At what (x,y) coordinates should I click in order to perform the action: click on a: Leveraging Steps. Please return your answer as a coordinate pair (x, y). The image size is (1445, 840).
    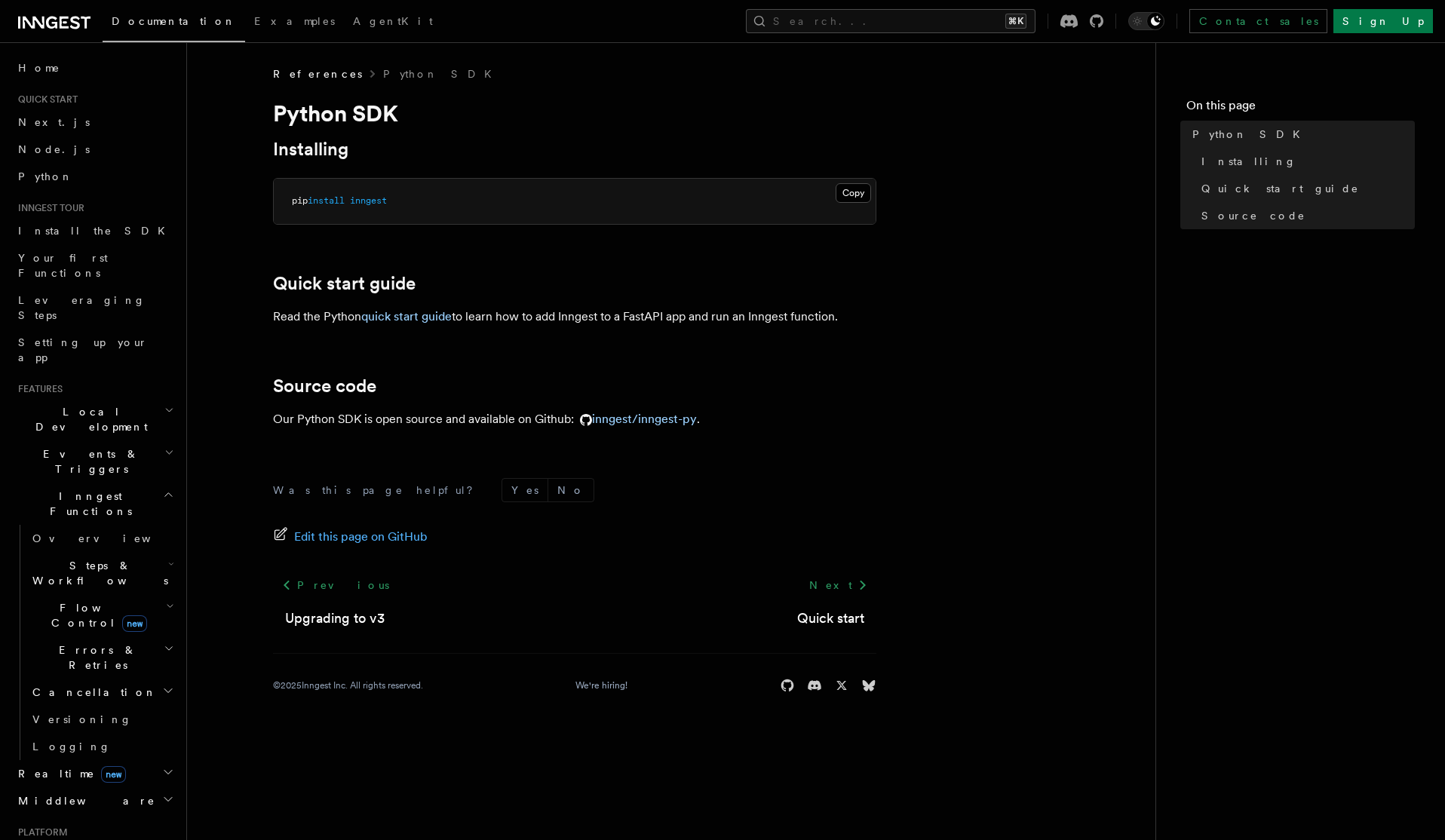
    Looking at the image, I should click on (94, 308).